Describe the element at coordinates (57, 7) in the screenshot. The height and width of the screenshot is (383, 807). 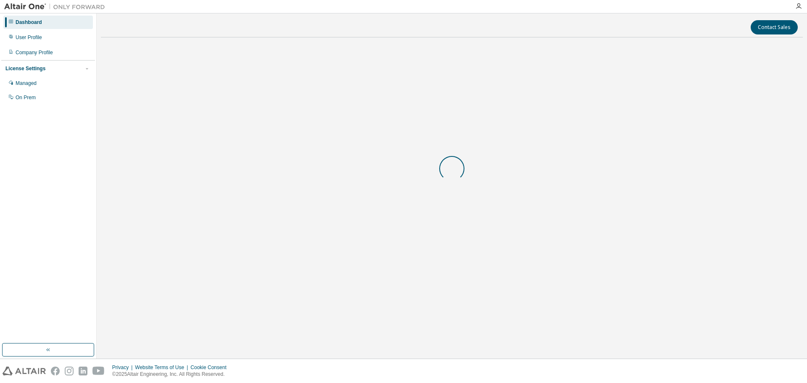
I see `img: Altair One` at that location.